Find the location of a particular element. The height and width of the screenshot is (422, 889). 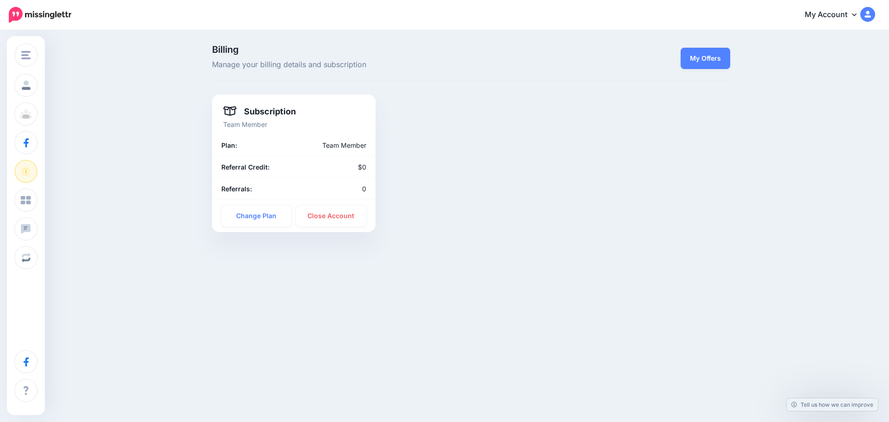

a: Close Account is located at coordinates (331, 216).